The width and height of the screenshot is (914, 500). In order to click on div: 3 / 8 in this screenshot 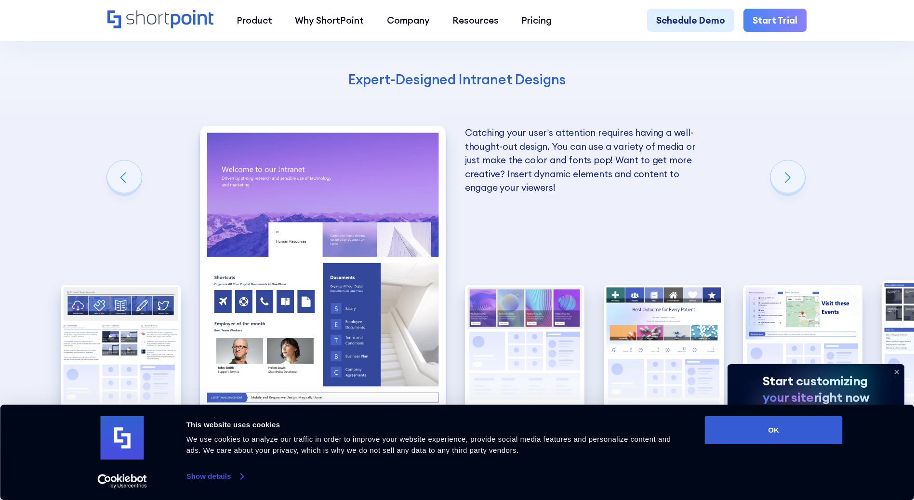, I will do `click(525, 356)`.